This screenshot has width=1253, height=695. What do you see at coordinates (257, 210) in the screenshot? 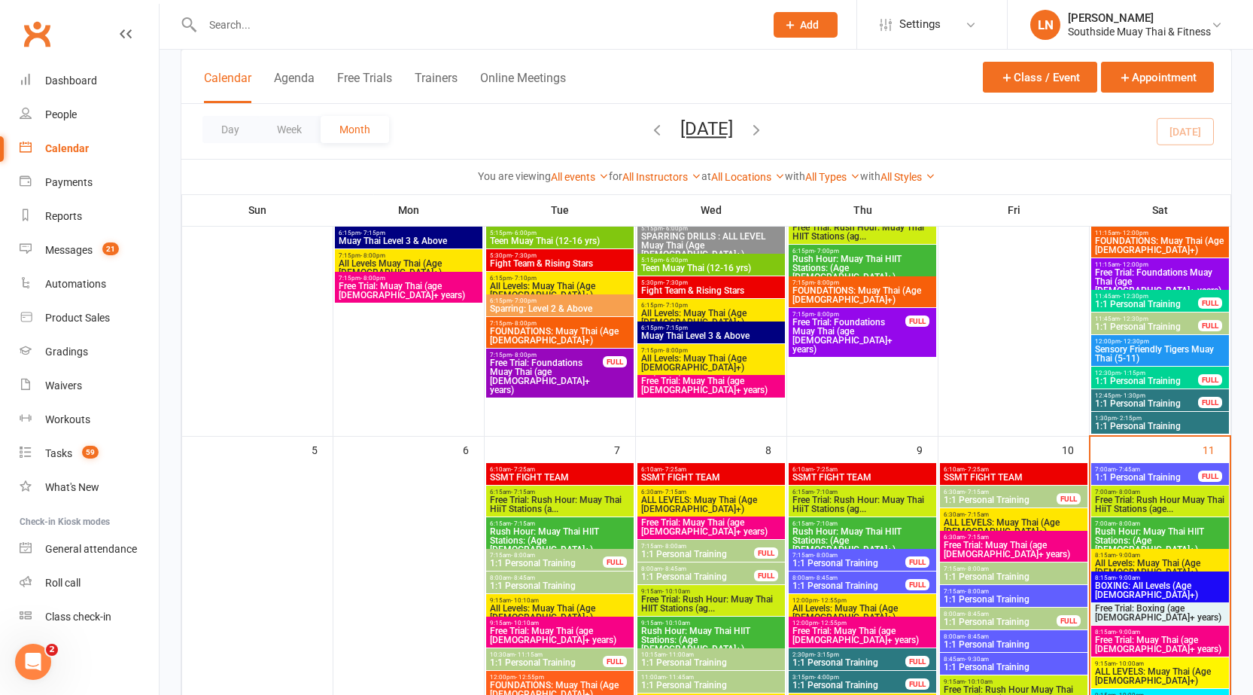
I see `th: Sun` at bounding box center [257, 210].